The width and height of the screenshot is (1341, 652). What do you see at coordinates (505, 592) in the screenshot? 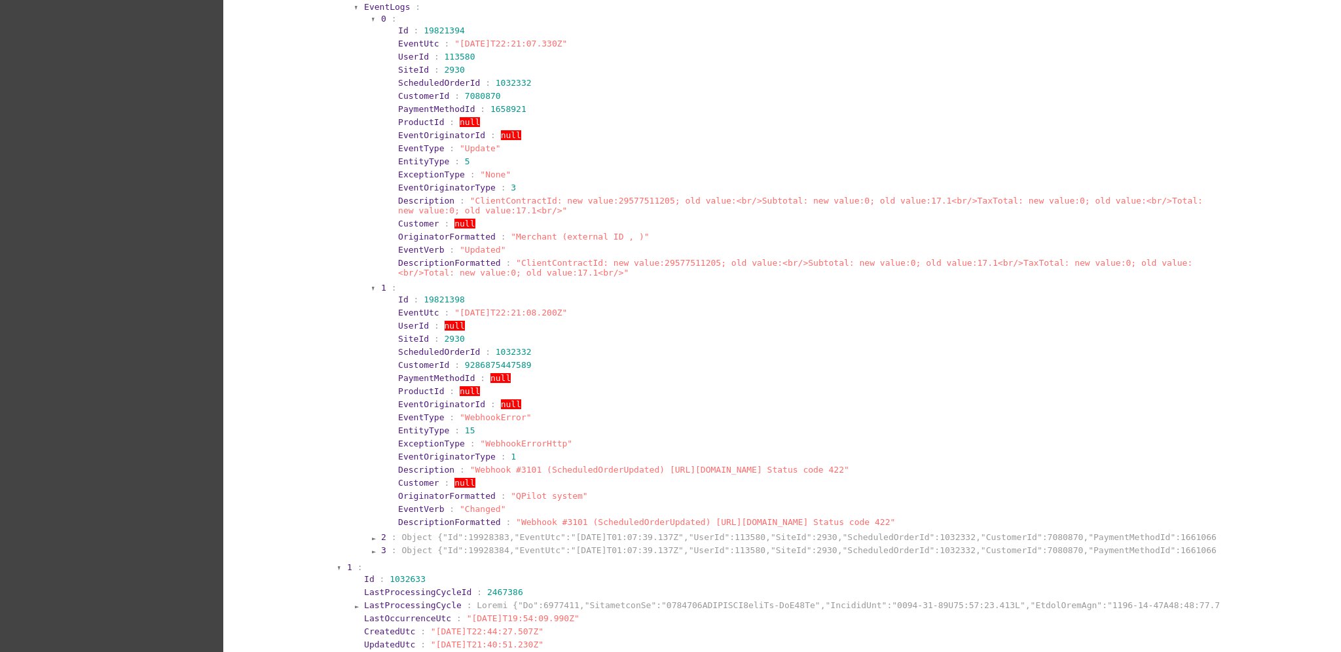
I see `span: 2467386` at bounding box center [505, 592].